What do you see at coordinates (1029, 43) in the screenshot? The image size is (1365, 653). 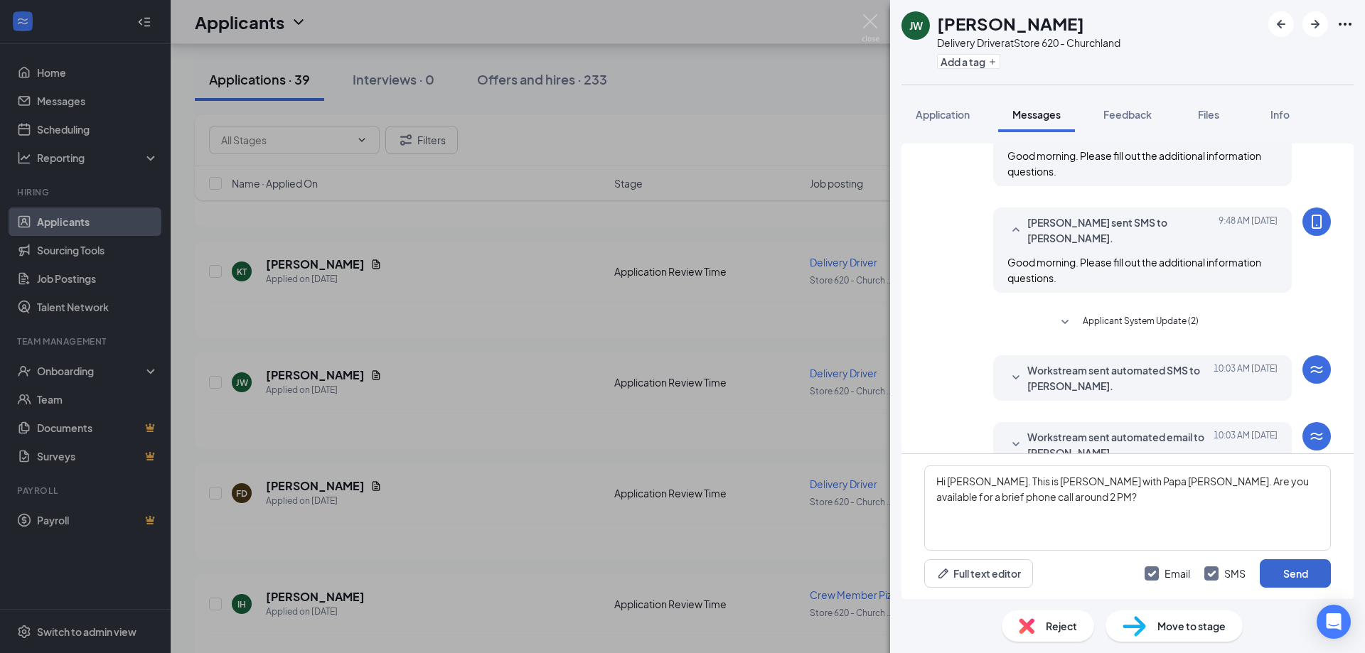 I see `div: Delivery Driver at Store 620 - Churchland` at bounding box center [1029, 43].